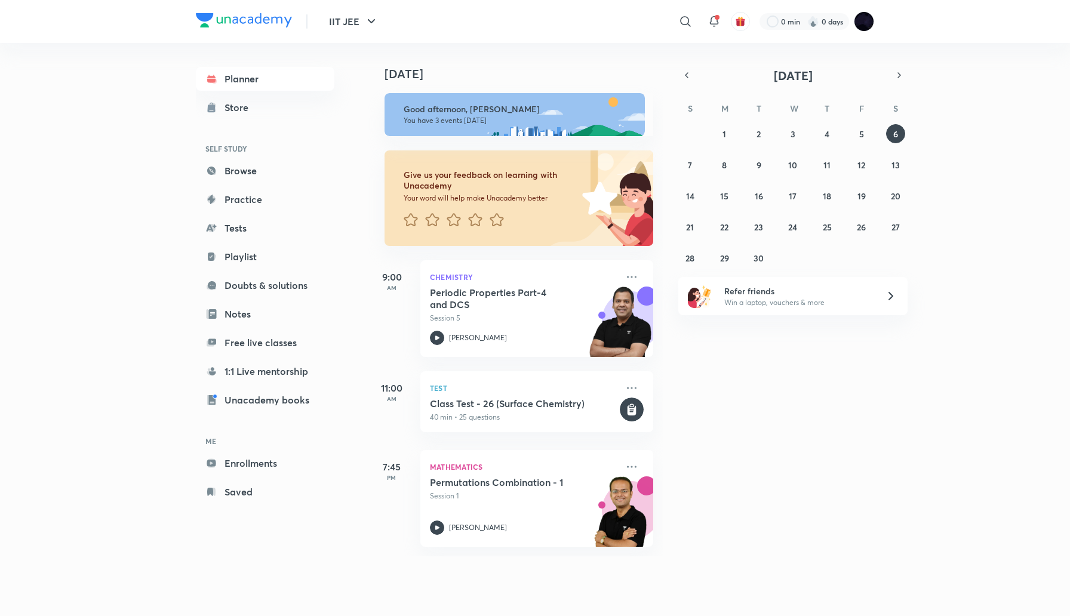 The image size is (1070, 616). What do you see at coordinates (700, 296) in the screenshot?
I see `img: referral` at bounding box center [700, 296].